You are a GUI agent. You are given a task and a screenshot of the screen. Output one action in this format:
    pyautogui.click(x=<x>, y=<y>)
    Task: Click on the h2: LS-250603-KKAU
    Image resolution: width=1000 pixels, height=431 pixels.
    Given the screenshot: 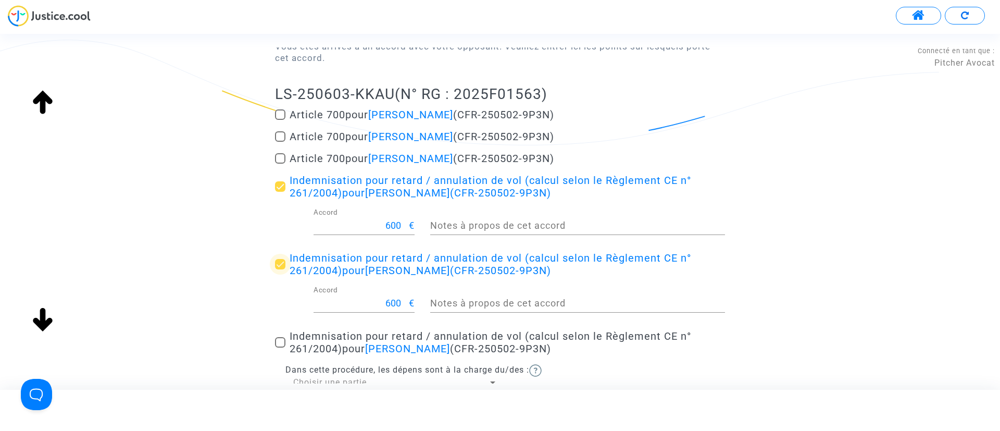 What is the action you would take?
    pyautogui.click(x=500, y=94)
    